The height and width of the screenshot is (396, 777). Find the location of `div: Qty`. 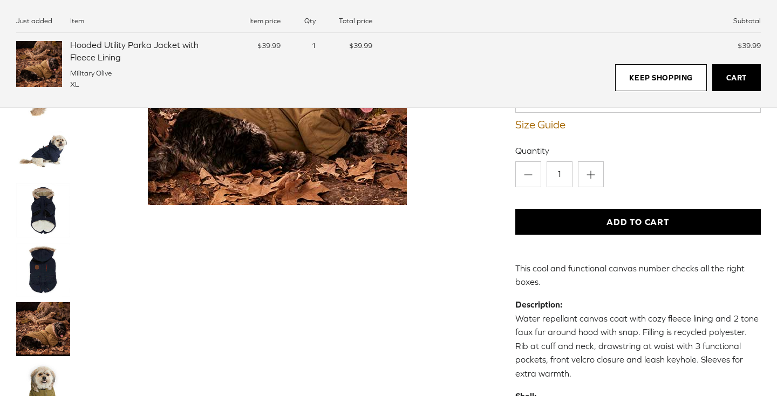

div: Qty is located at coordinates (302, 21).